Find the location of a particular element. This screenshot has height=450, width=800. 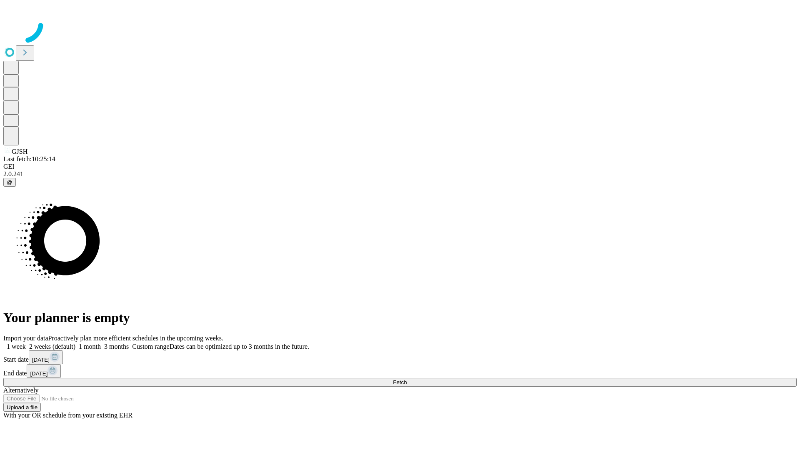

div: Start date is located at coordinates (400, 357).